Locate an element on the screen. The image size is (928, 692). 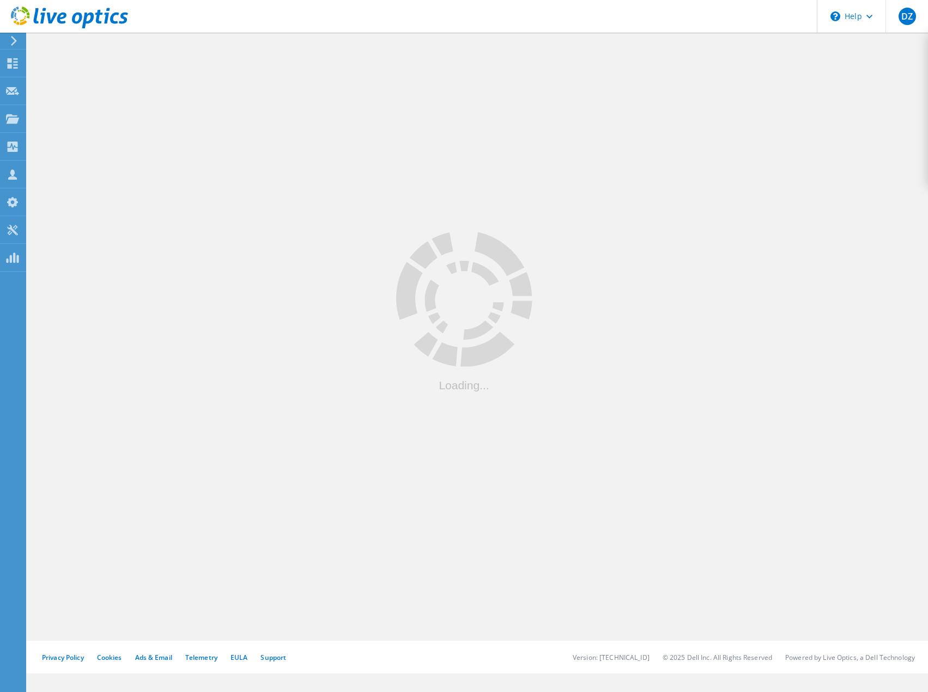
a: Privacy Policy is located at coordinates (63, 658).